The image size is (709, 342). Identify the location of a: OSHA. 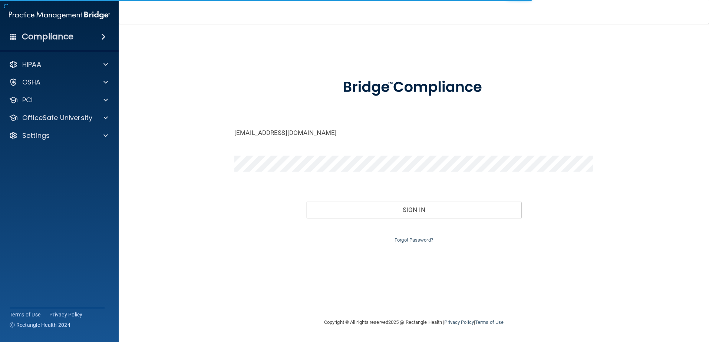
(58, 82).